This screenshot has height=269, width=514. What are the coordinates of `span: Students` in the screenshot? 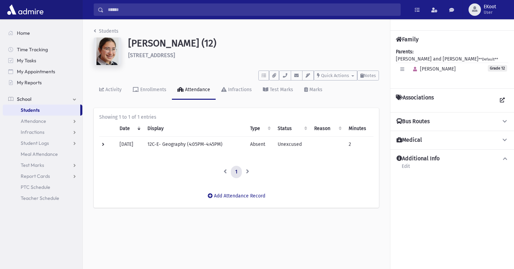 It's located at (30, 110).